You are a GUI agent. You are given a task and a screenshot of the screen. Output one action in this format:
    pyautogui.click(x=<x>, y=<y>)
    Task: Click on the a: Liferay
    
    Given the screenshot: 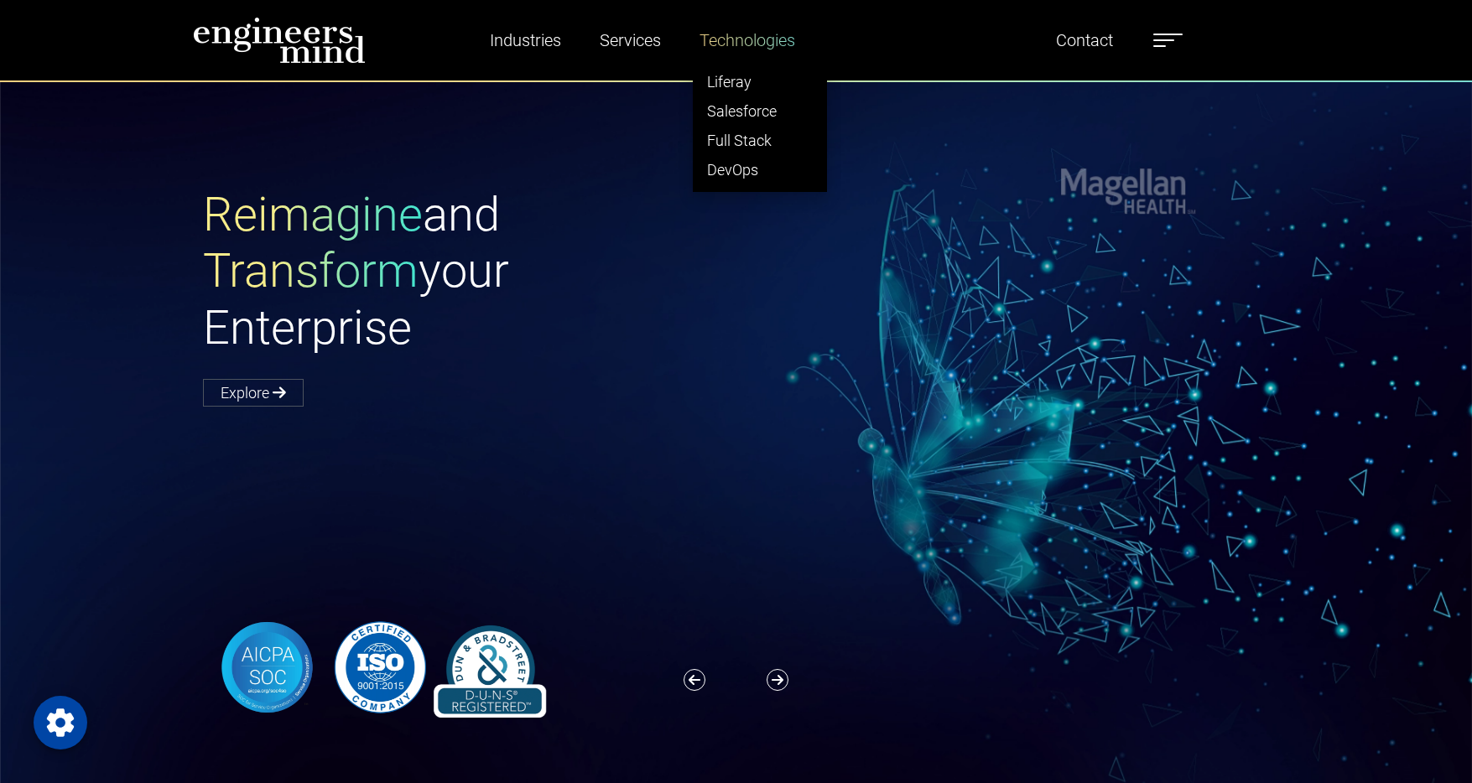 What is the action you would take?
    pyautogui.click(x=760, y=81)
    